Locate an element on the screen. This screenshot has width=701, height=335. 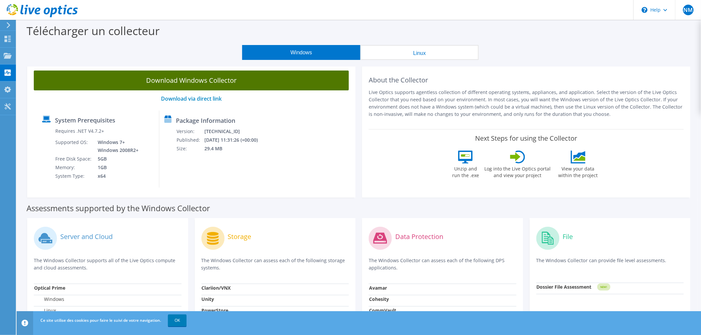
p: The Windows Collector can assess each of the following storage systems. is located at coordinates (275, 264).